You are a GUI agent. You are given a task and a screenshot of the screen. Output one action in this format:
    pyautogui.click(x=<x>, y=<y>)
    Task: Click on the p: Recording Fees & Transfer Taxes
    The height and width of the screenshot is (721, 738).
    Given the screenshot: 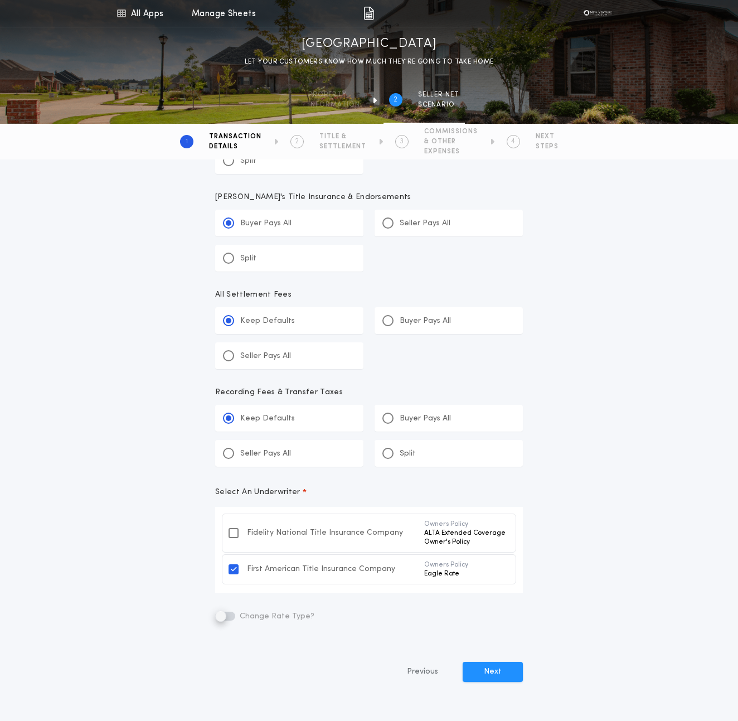 What is the action you would take?
    pyautogui.click(x=369, y=393)
    